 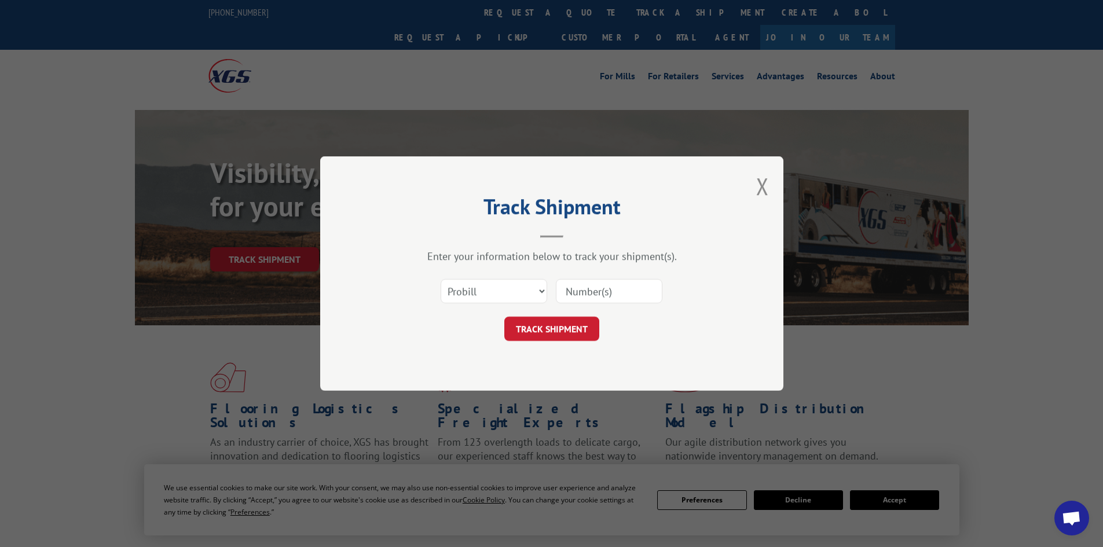 I want to click on h2: Track Shipment, so click(x=552, y=210).